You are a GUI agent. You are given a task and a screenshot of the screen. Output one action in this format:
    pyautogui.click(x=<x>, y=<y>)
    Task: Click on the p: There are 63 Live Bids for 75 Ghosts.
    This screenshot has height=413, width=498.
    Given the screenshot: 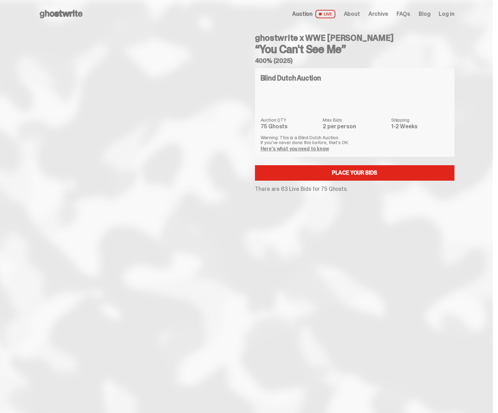 What is the action you would take?
    pyautogui.click(x=355, y=189)
    